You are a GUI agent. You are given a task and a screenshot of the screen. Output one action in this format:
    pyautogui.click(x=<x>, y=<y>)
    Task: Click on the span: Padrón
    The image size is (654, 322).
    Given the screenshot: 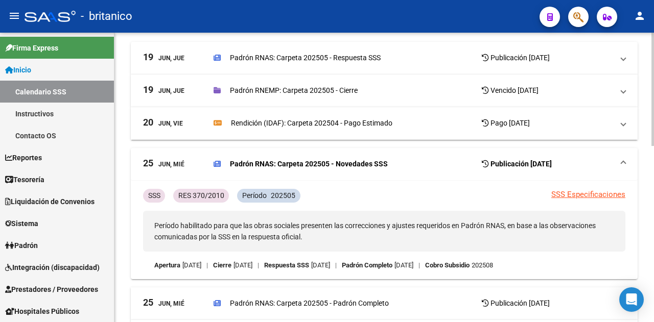 What is the action you would take?
    pyautogui.click(x=21, y=246)
    